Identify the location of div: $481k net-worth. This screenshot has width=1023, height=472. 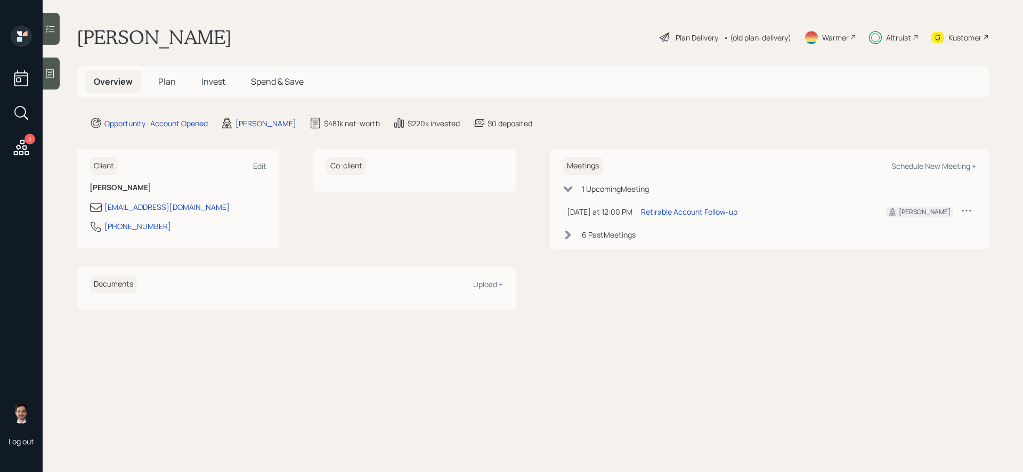
(352, 123).